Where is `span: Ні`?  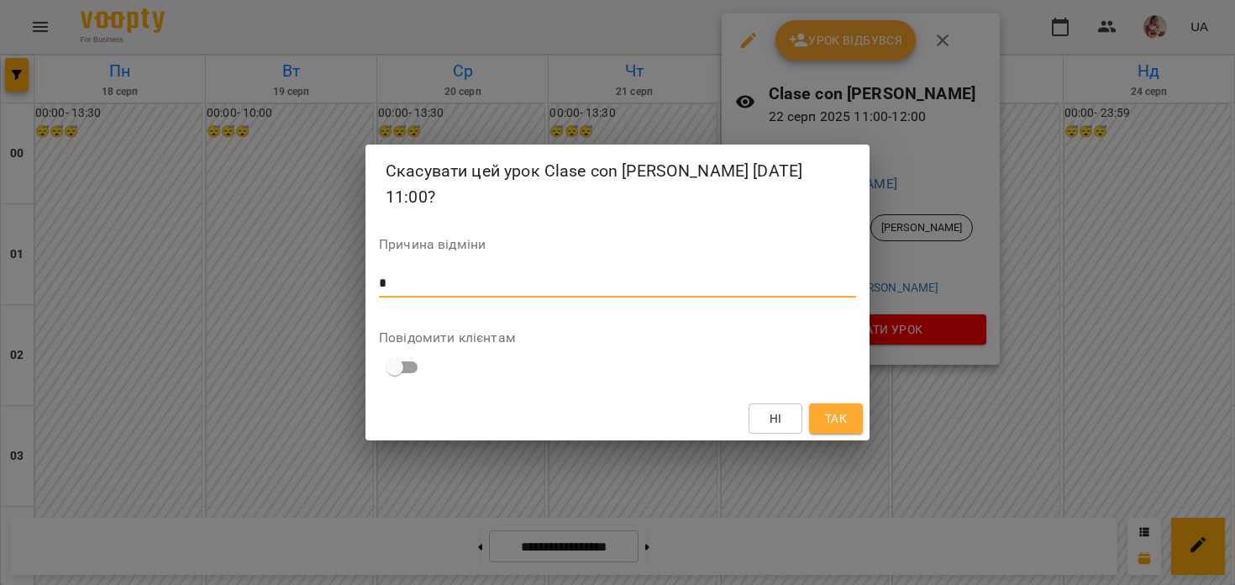 span: Ні is located at coordinates (775, 418).